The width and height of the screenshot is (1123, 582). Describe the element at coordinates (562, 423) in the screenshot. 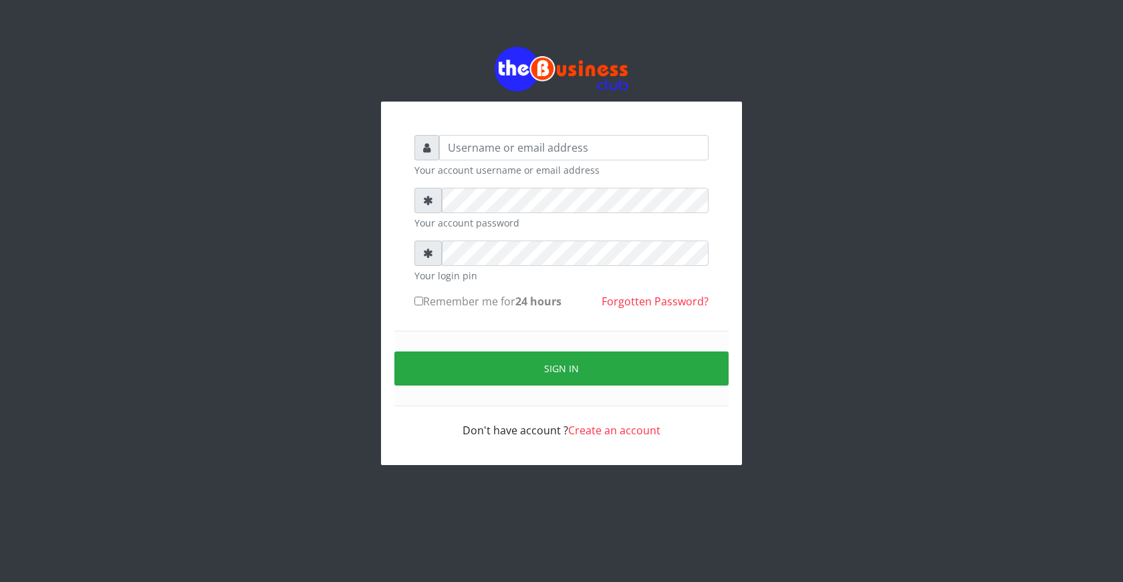

I see `div: Don't have account ?` at that location.